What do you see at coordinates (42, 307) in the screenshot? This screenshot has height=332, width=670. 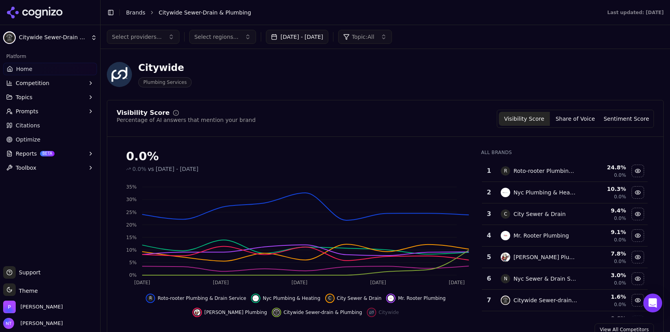 I see `span: Perrill` at bounding box center [42, 307].